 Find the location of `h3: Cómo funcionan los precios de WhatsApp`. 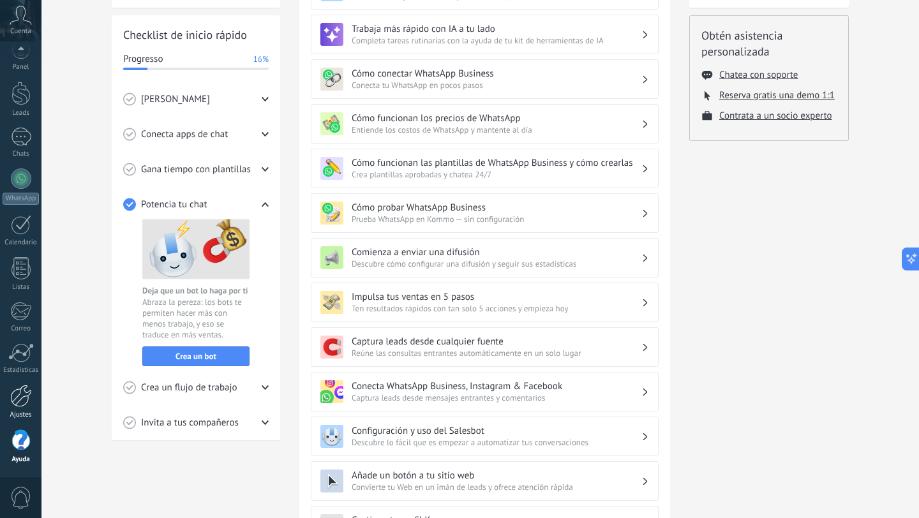

h3: Cómo funcionan los precios de WhatsApp is located at coordinates (496, 118).